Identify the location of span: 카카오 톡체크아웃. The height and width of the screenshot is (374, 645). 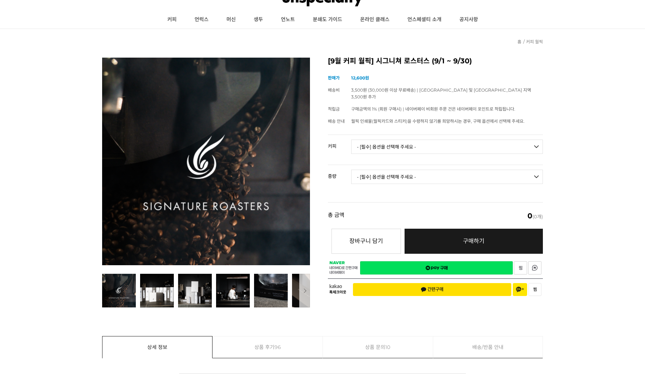
(338, 289).